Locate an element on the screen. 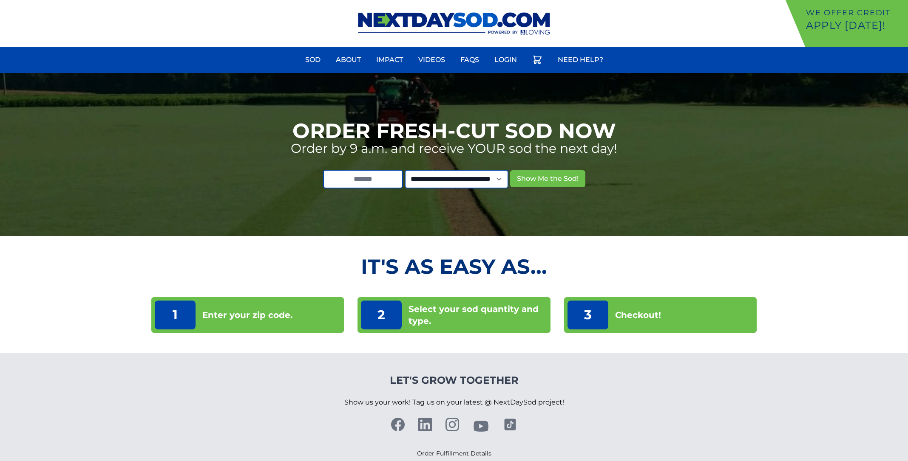 This screenshot has width=908, height=461. p: 1 is located at coordinates (175, 315).